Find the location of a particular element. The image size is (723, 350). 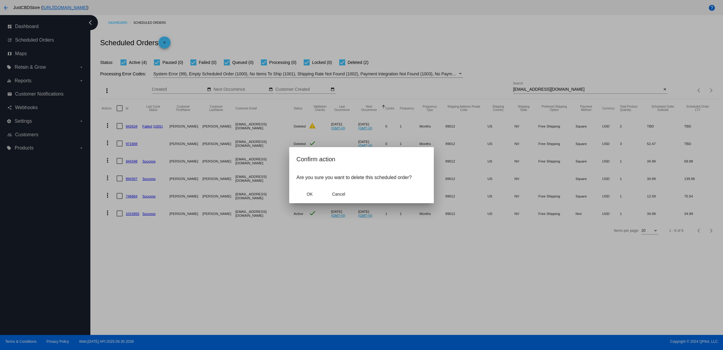

span: OK is located at coordinates (310, 194).